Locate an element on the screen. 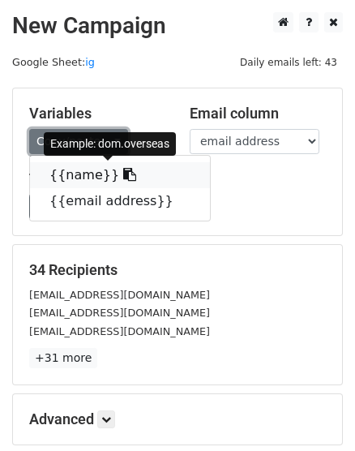 The image size is (355, 451). small: Google Sheet: is located at coordinates (54, 62).